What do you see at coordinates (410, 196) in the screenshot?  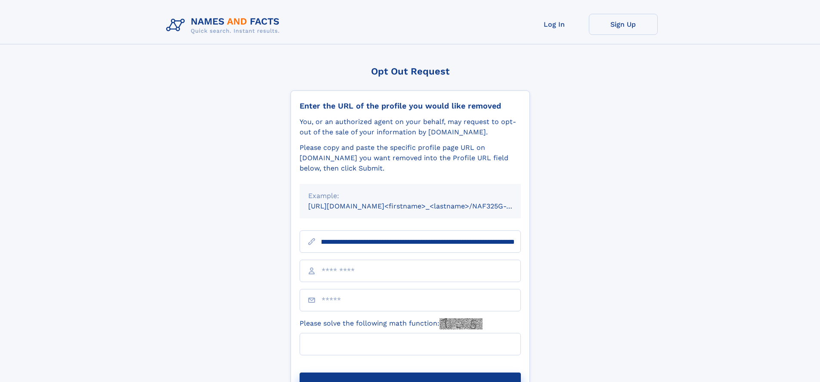 I see `div: Example:` at bounding box center [410, 196].